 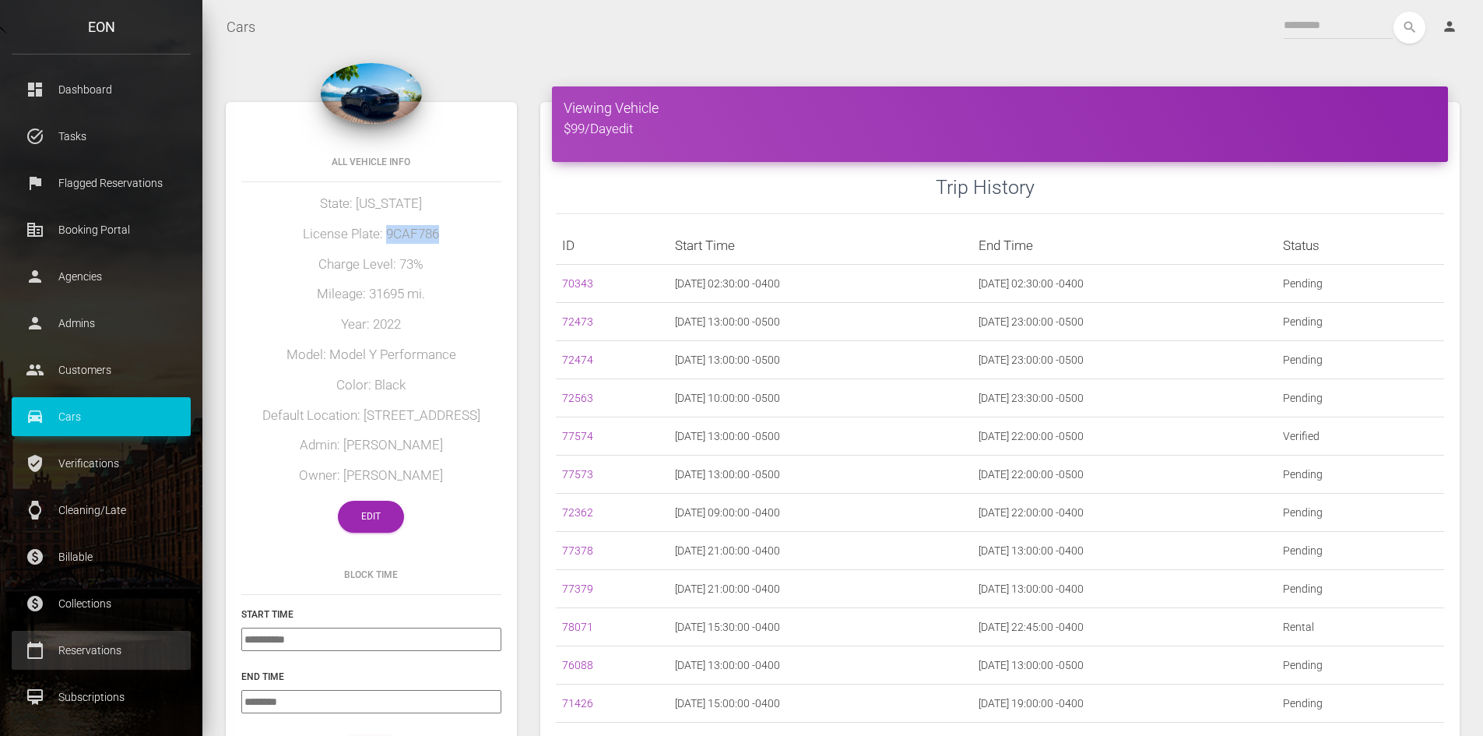 I want to click on a: people Customers, so click(x=101, y=370).